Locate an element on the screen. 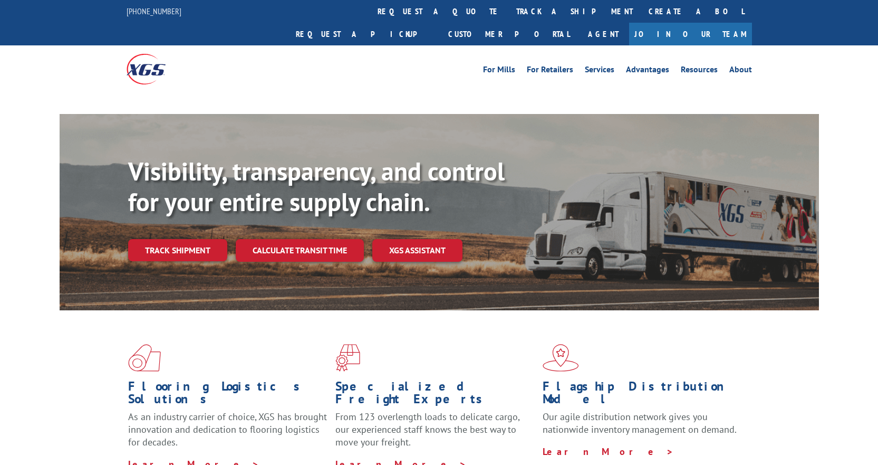 The height and width of the screenshot is (465, 878). img: xgs-icon-flagship-distribution-model-red is located at coordinates (561, 358).